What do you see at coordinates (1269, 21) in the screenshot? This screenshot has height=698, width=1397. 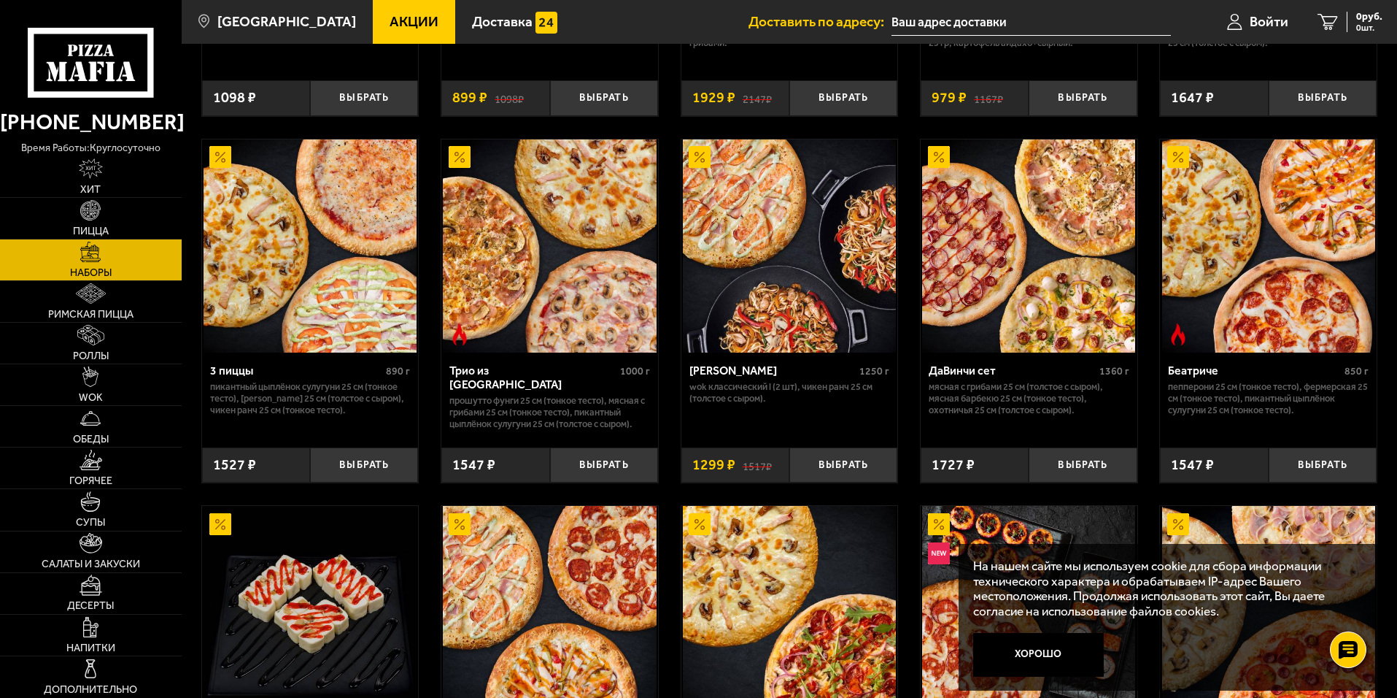 I see `span: Войти` at bounding box center [1269, 21].